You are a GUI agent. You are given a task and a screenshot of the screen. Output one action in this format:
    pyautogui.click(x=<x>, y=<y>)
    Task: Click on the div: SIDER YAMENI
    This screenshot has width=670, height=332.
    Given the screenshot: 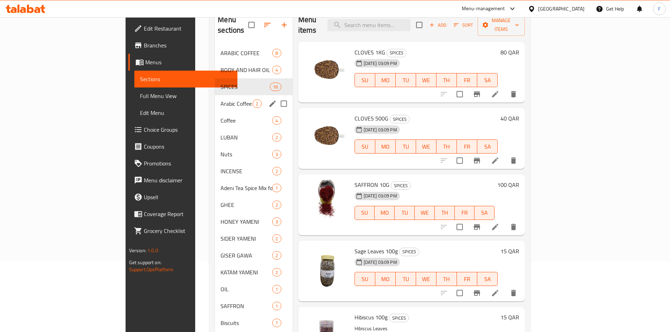 What is the action you would take?
    pyautogui.click(x=246, y=239)
    